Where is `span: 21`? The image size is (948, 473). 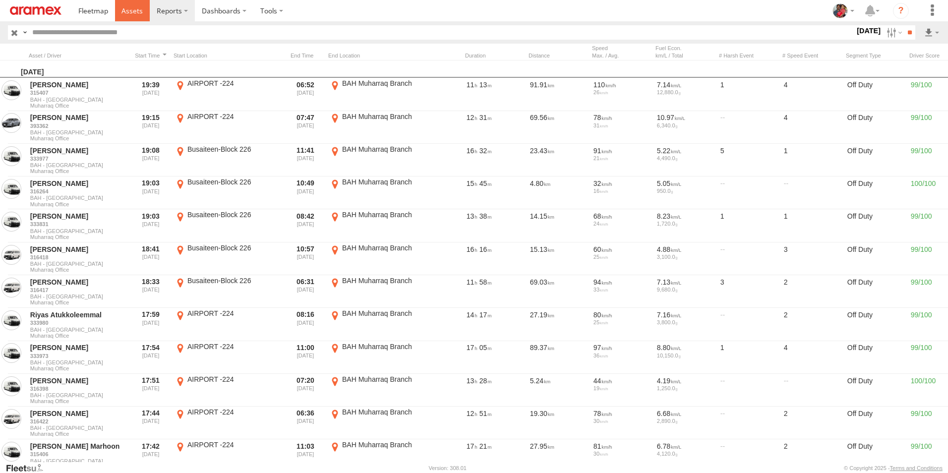 span: 21 is located at coordinates (485, 446).